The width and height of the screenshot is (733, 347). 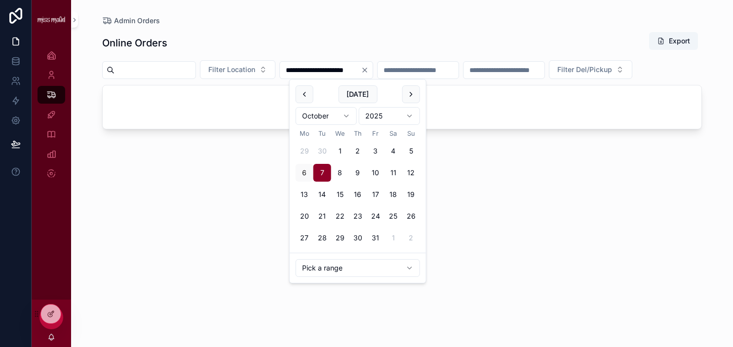 What do you see at coordinates (322, 133) in the screenshot?
I see `th: Tuesday` at bounding box center [322, 133].